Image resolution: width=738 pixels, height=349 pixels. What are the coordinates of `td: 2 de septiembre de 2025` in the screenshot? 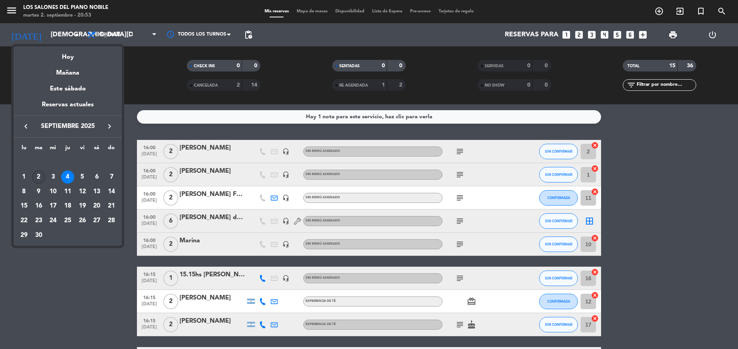 It's located at (39, 177).